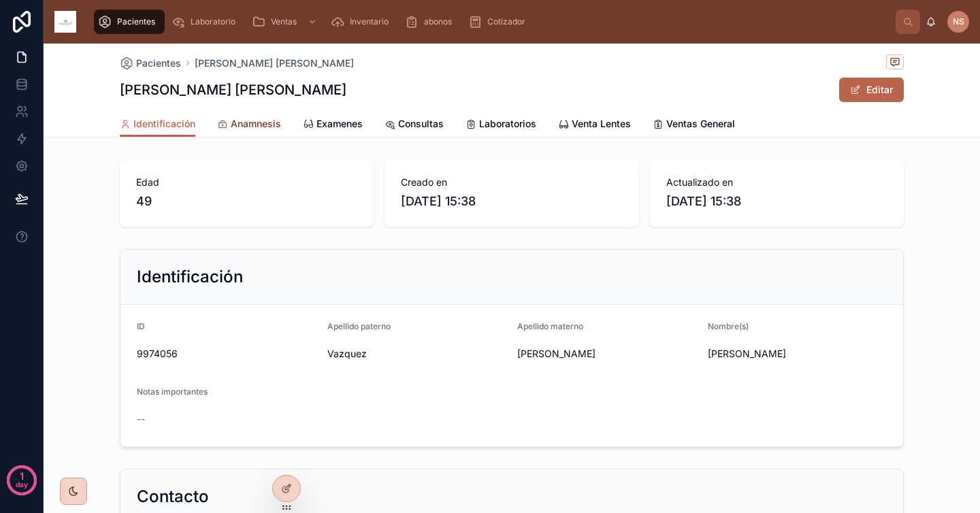  What do you see at coordinates (776, 182) in the screenshot?
I see `span: Actualizado en` at bounding box center [776, 182].